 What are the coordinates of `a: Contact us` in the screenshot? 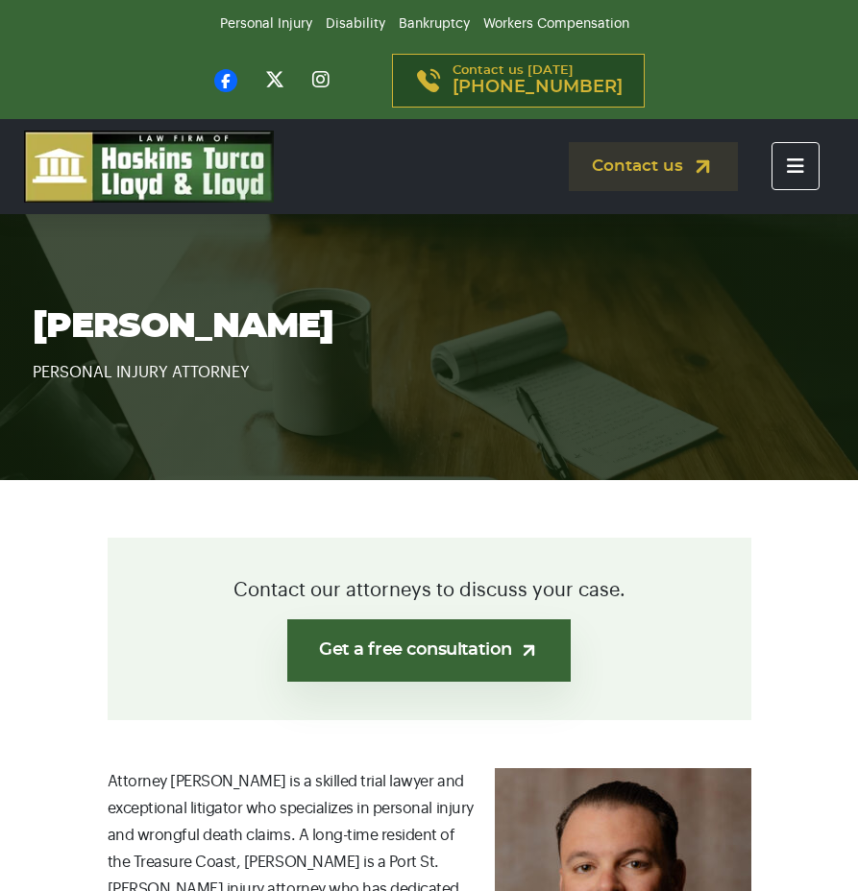 It's located at (653, 166).